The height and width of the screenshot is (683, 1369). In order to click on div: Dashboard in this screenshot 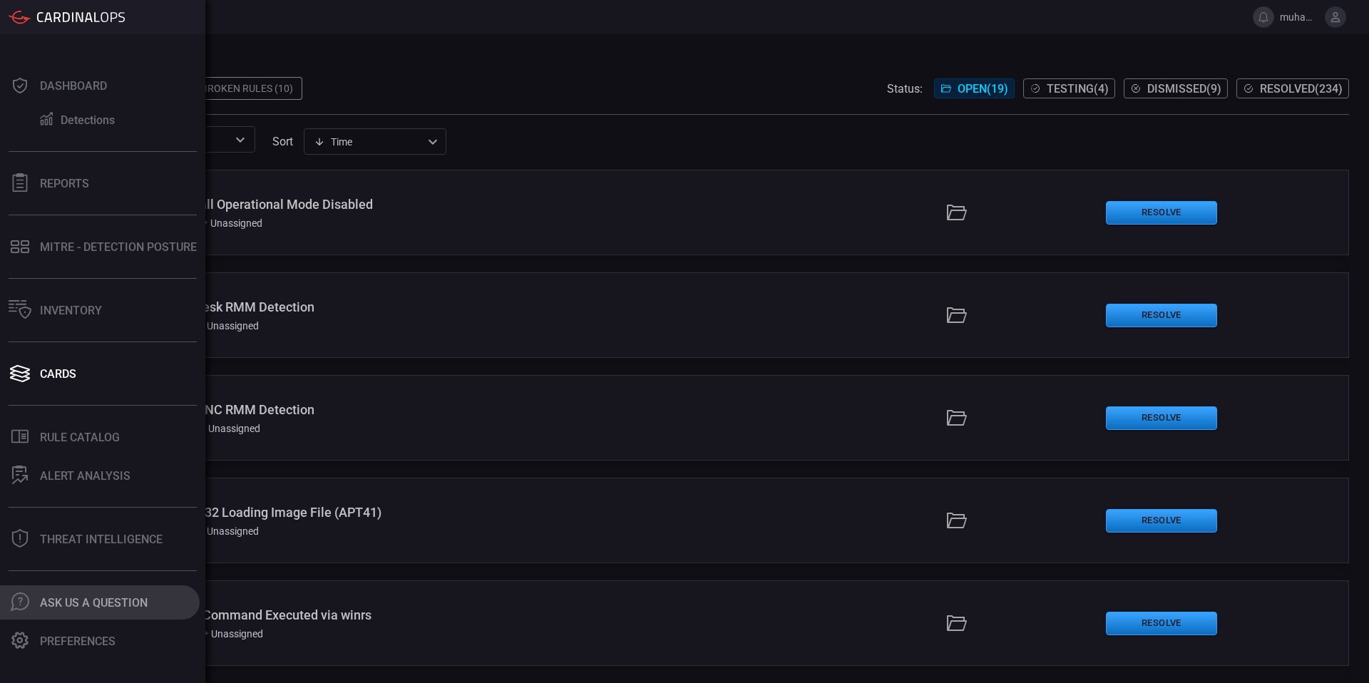, I will do `click(73, 86)`.